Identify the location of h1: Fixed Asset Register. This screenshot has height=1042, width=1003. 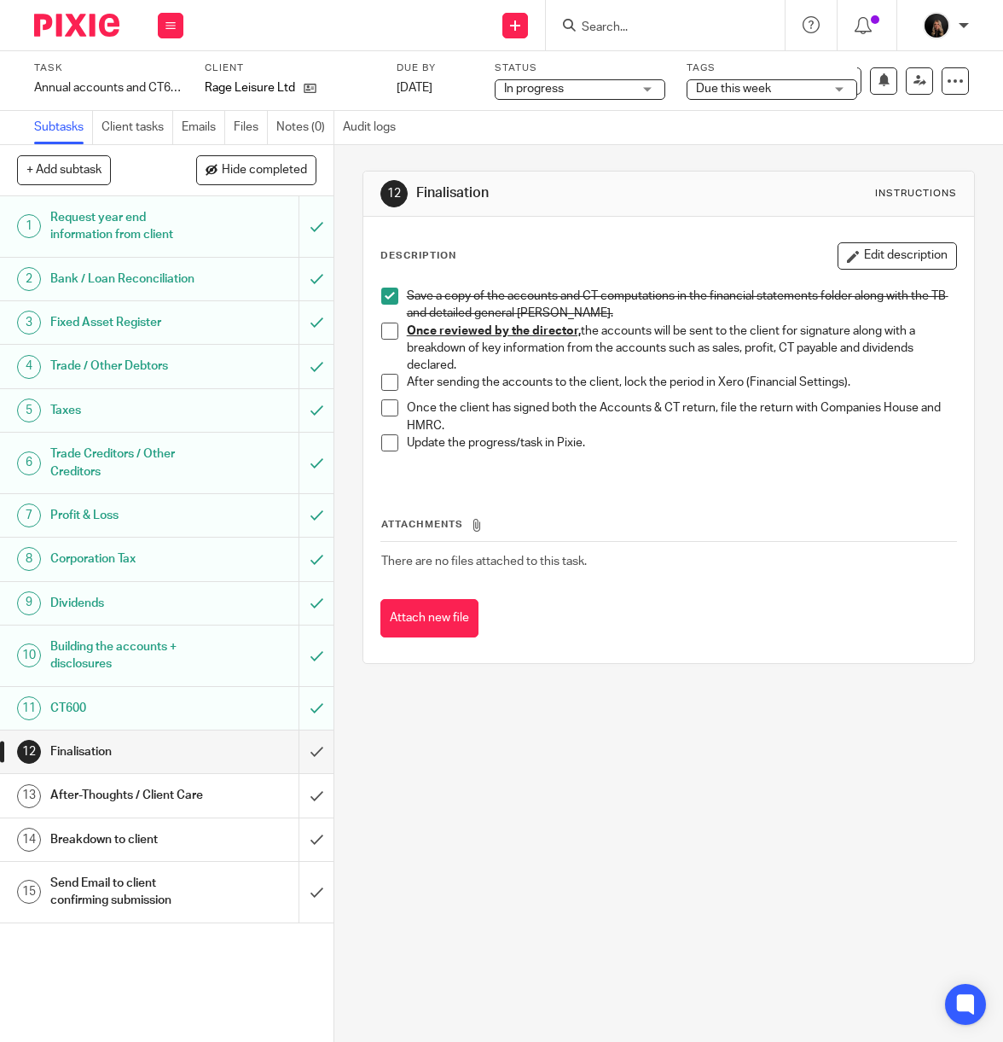
(127, 322).